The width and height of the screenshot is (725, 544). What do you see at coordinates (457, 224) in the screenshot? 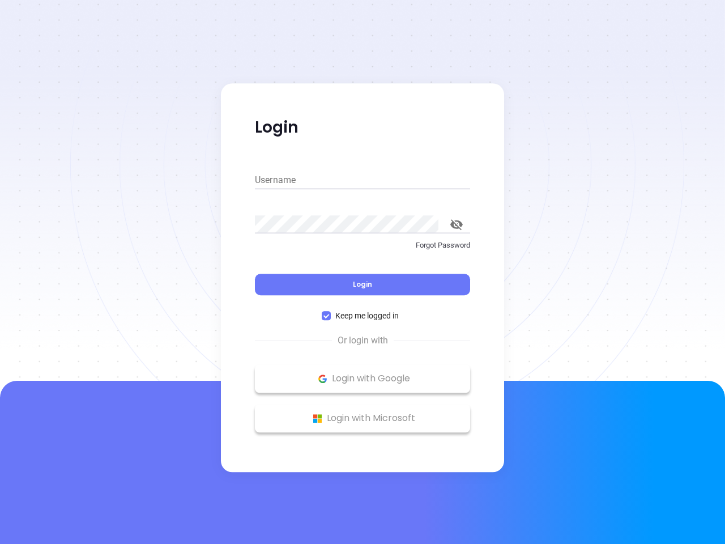
I see `button: toggle password visibility` at bounding box center [457, 224].